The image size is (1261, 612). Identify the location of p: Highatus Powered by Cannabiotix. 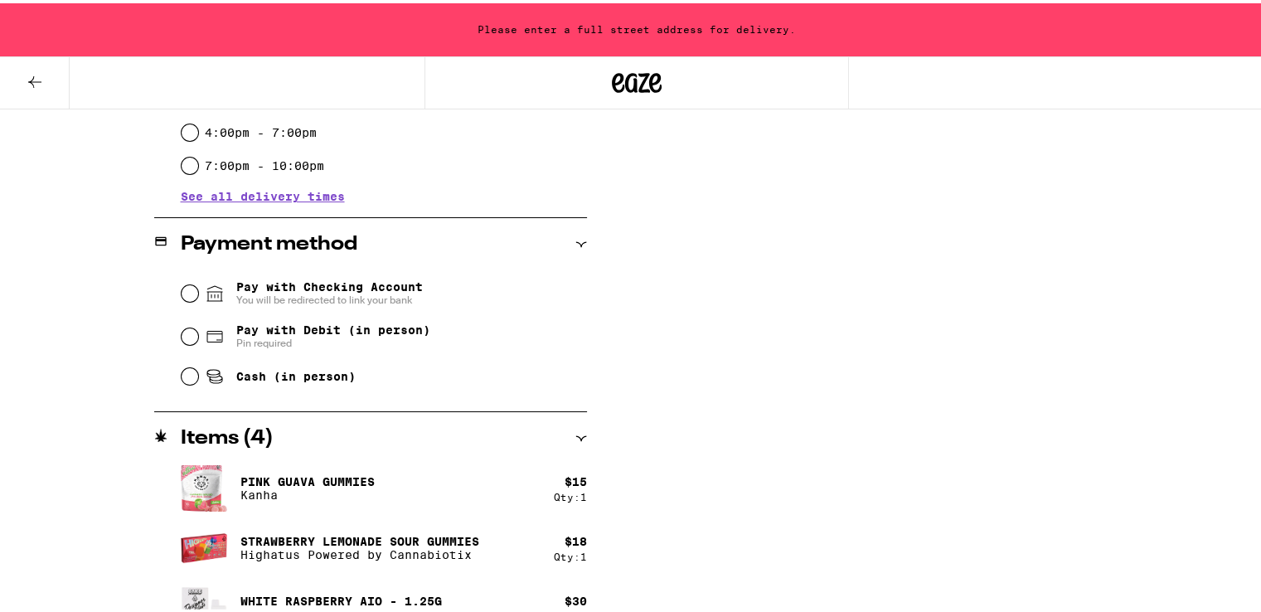
(360, 551).